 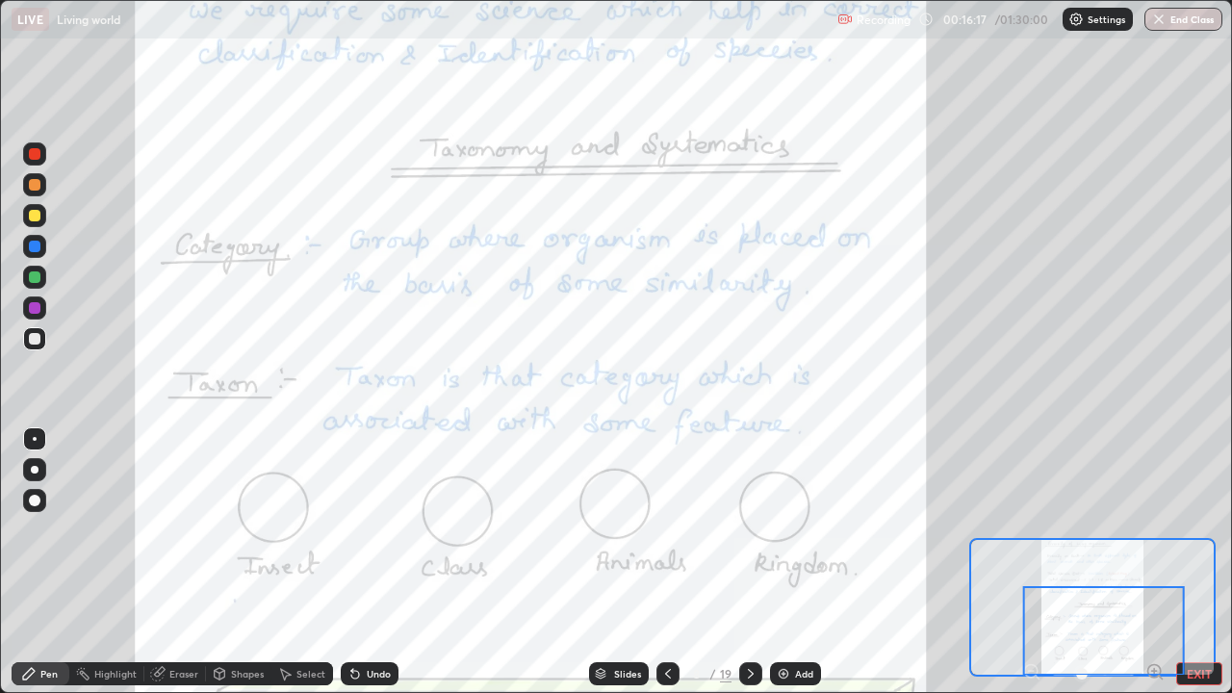 What do you see at coordinates (1199, 674) in the screenshot?
I see `button: EXIT` at bounding box center [1199, 674].